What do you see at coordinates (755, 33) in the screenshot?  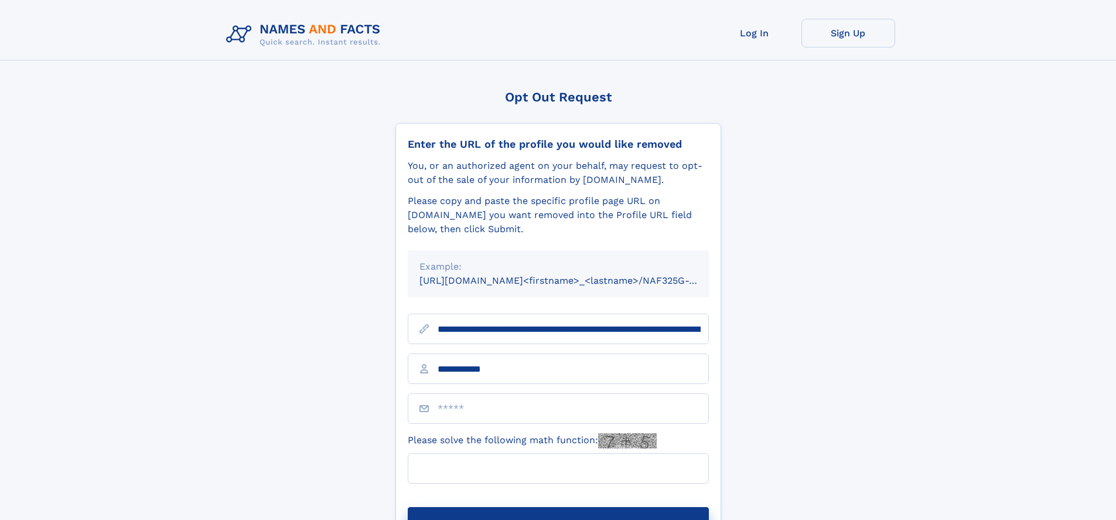 I see `a: Log In` at bounding box center [755, 33].